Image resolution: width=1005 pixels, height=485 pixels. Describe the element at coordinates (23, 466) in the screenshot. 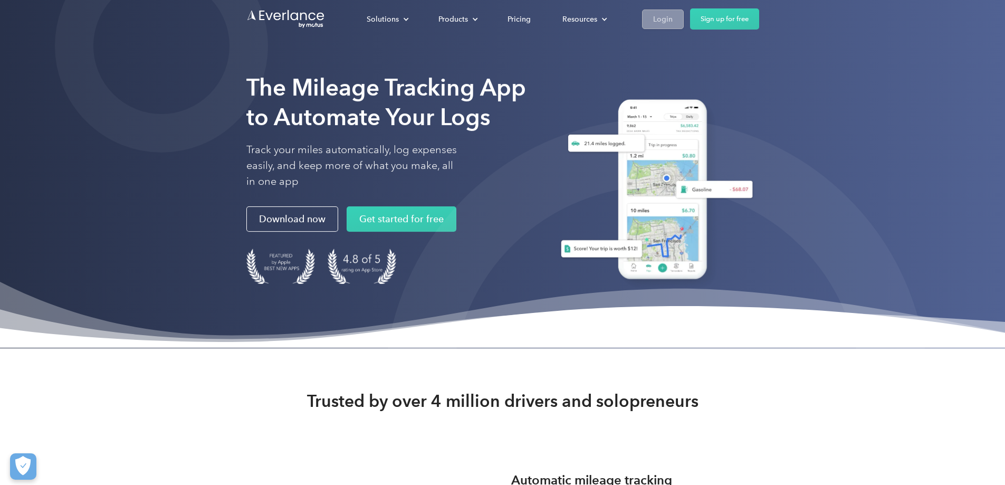

I see `button: Cookies Settings` at that location.